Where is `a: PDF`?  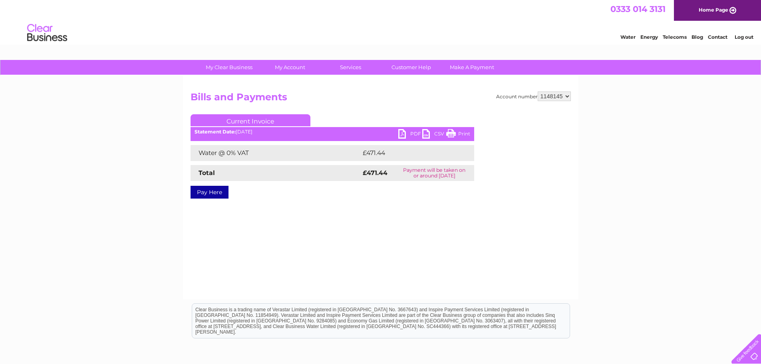 a: PDF is located at coordinates (411, 135).